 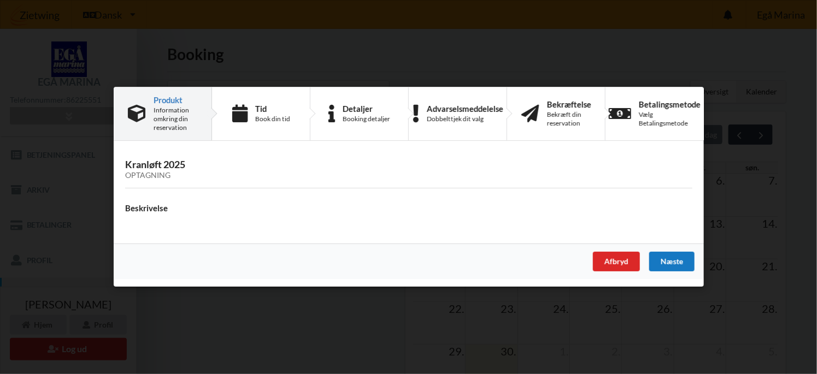 I want to click on div: Dobbelttjek dit valg, so click(x=464, y=119).